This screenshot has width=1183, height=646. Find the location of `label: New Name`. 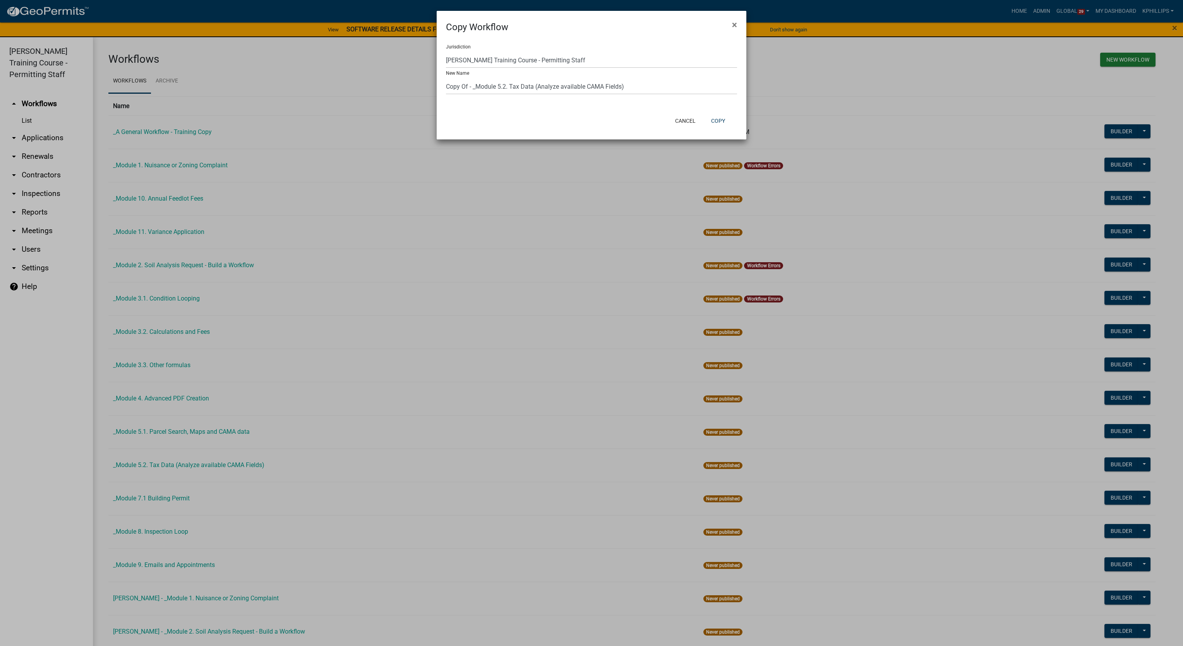

label: New Name is located at coordinates (458, 73).